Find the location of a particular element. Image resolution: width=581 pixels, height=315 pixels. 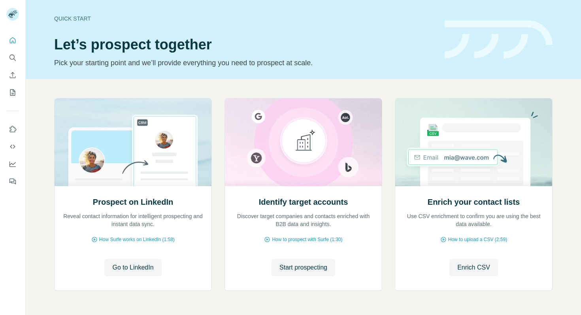

span: How Surfe works on LinkedIn (1:58) is located at coordinates (137, 239).